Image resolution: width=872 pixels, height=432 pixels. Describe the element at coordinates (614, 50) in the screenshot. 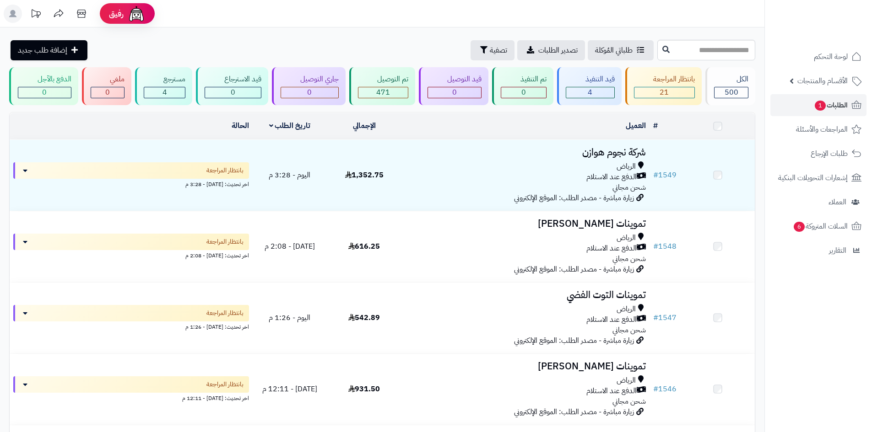

I see `span: طلباتي المُوكلة` at that location.